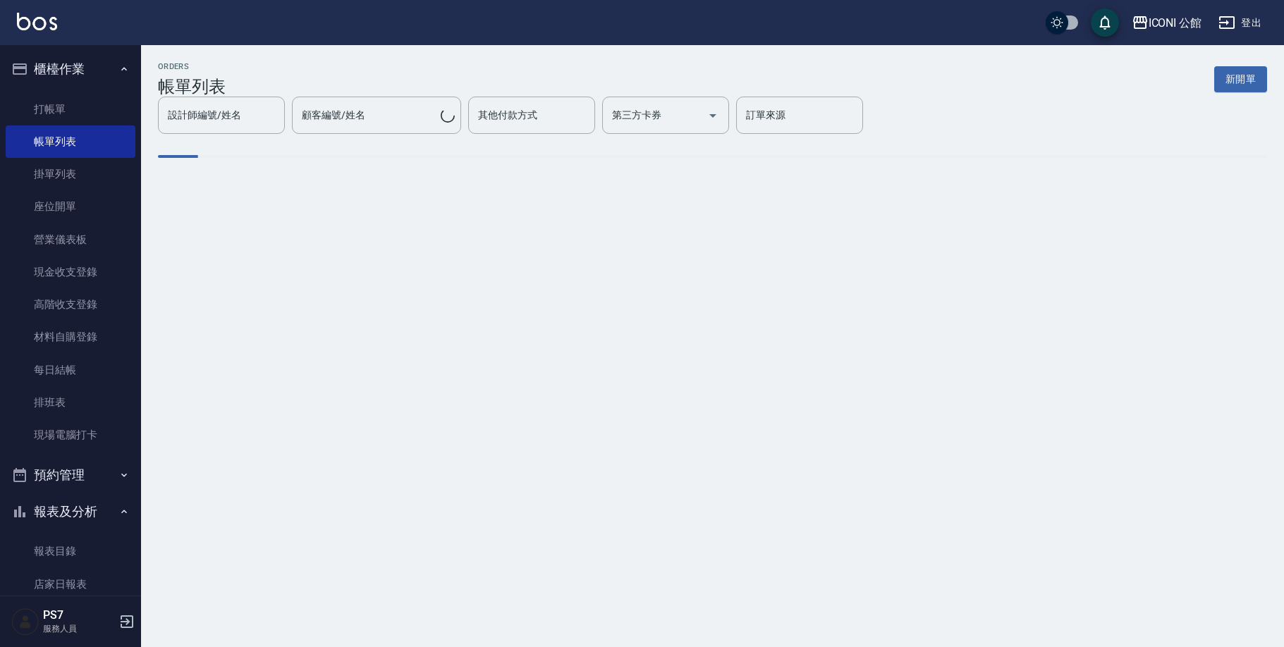  What do you see at coordinates (71, 337) in the screenshot?
I see `a: 材料自購登錄` at bounding box center [71, 337].